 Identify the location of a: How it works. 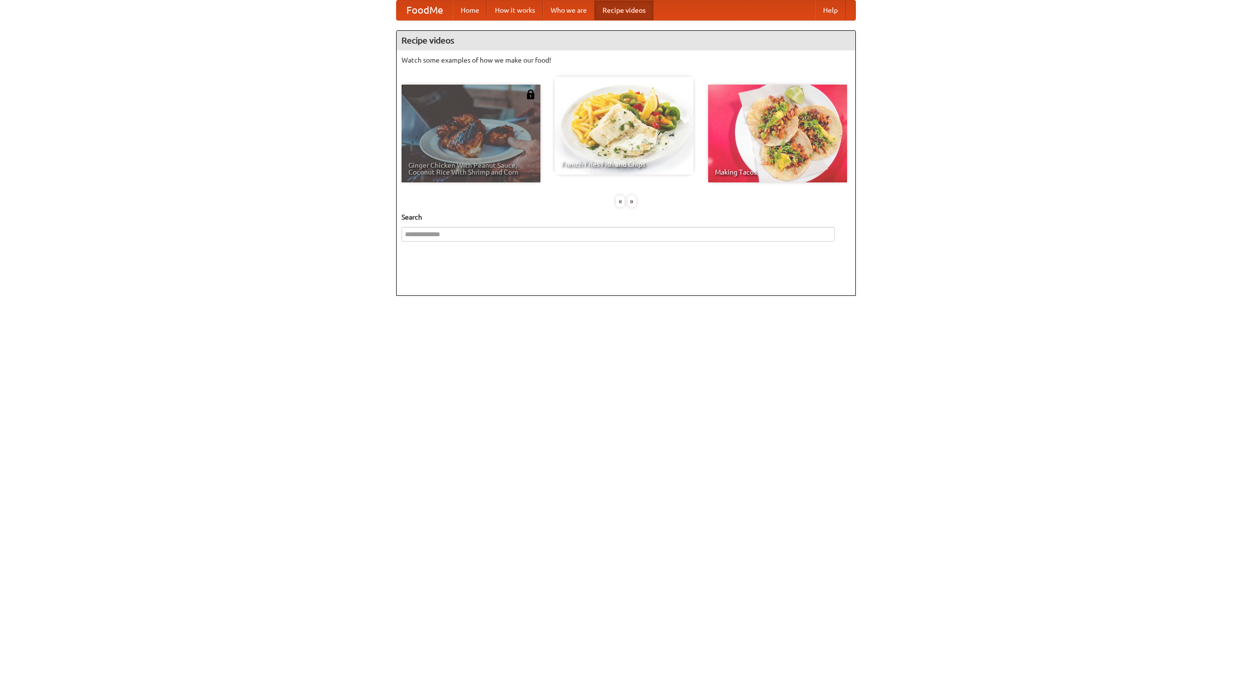
(515, 10).